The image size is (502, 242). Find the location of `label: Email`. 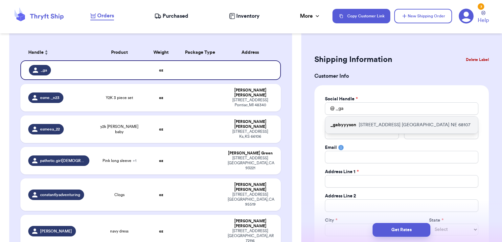

label: Email is located at coordinates (331, 148).